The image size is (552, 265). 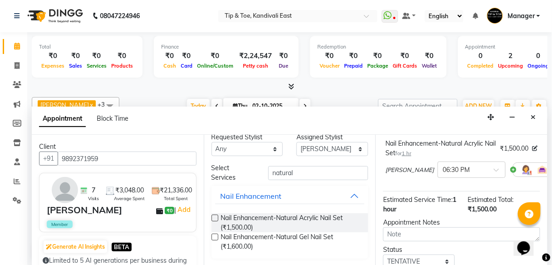 I want to click on span: 1 hr, so click(x=406, y=153).